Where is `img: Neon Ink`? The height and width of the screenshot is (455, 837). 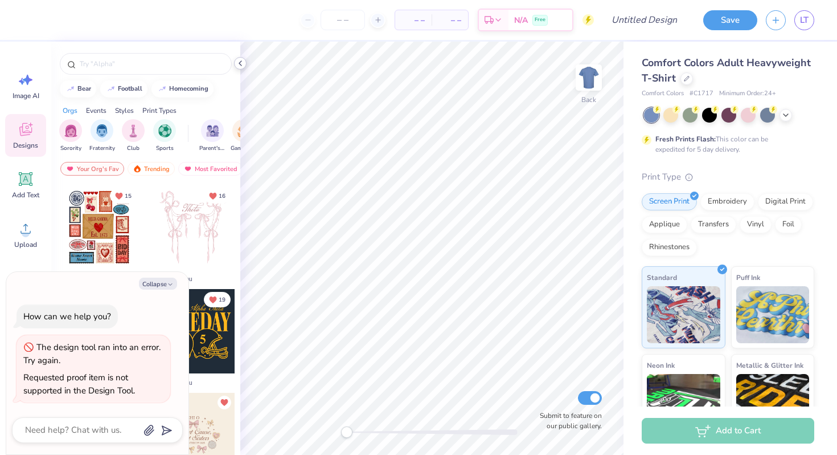 img: Neon Ink is located at coordinates (683, 402).